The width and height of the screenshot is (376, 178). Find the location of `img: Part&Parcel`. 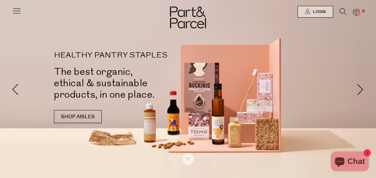

img: Part&Parcel is located at coordinates (188, 17).